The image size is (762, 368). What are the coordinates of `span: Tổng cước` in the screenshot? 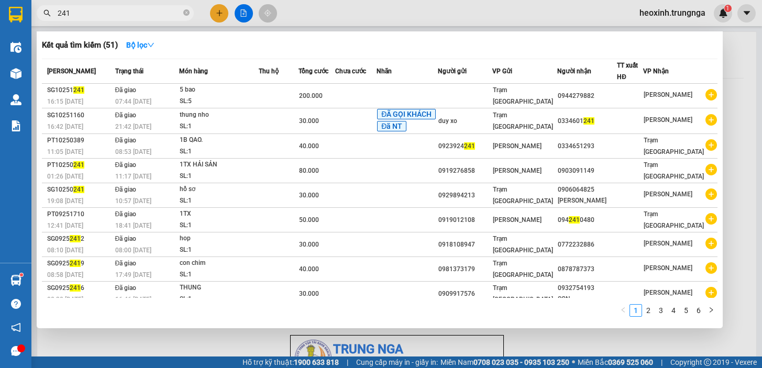 It's located at (313, 71).